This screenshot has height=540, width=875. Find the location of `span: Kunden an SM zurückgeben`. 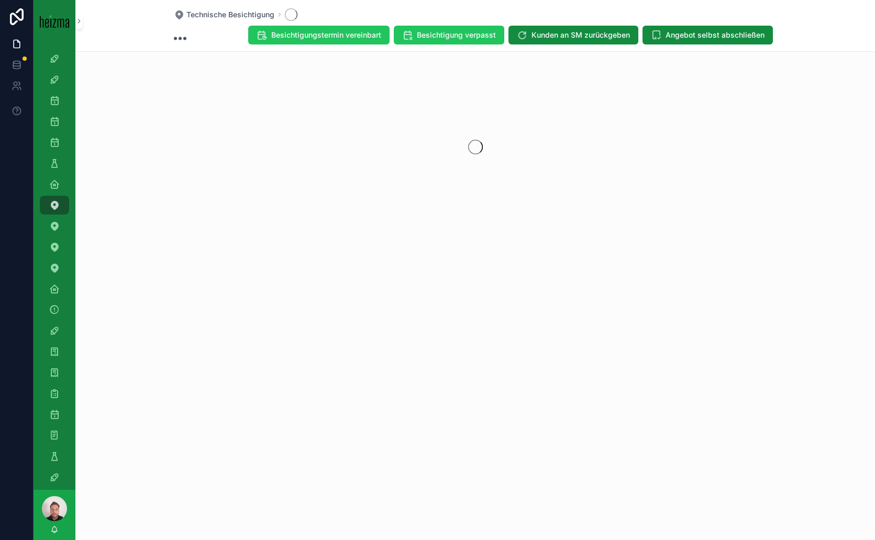

span: Kunden an SM zurückgeben is located at coordinates (580, 35).